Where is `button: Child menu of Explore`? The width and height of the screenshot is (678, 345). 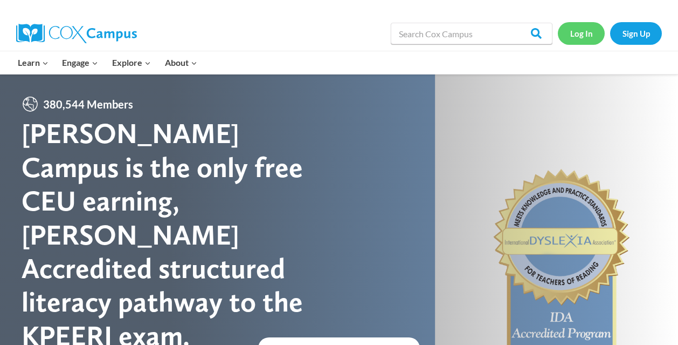 button: Child menu of Explore is located at coordinates (132, 63).